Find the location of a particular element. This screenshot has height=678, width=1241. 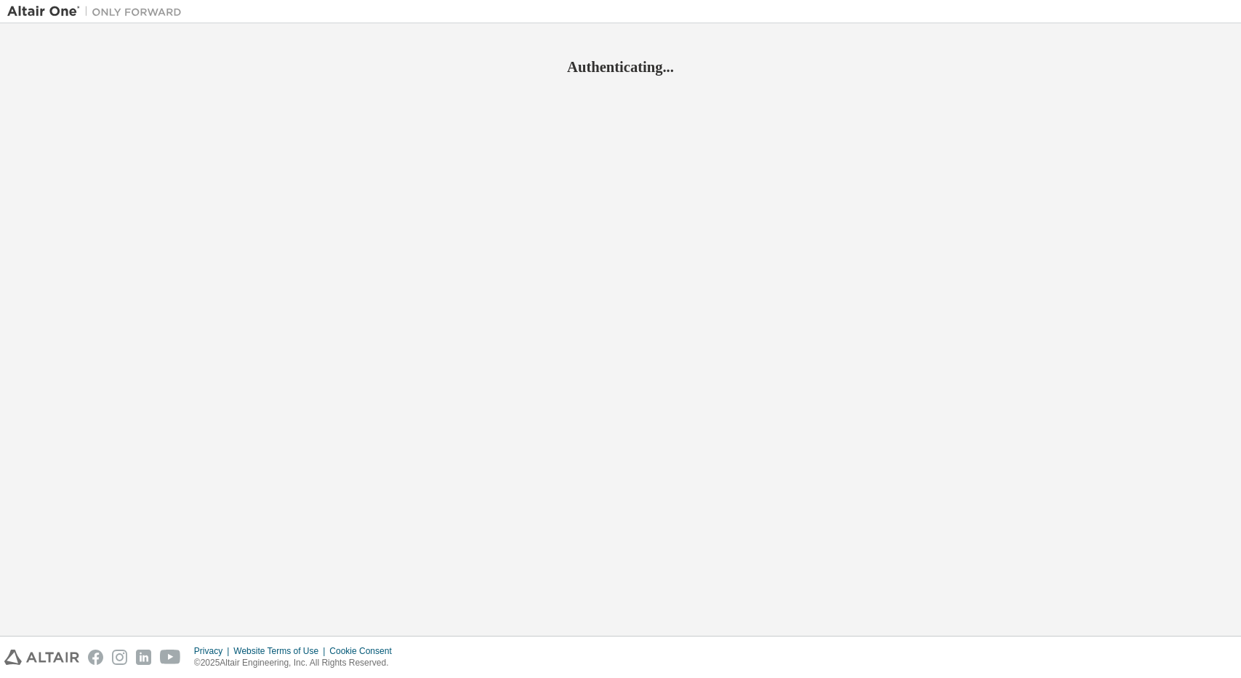

img: linkedin.svg is located at coordinates (143, 656).